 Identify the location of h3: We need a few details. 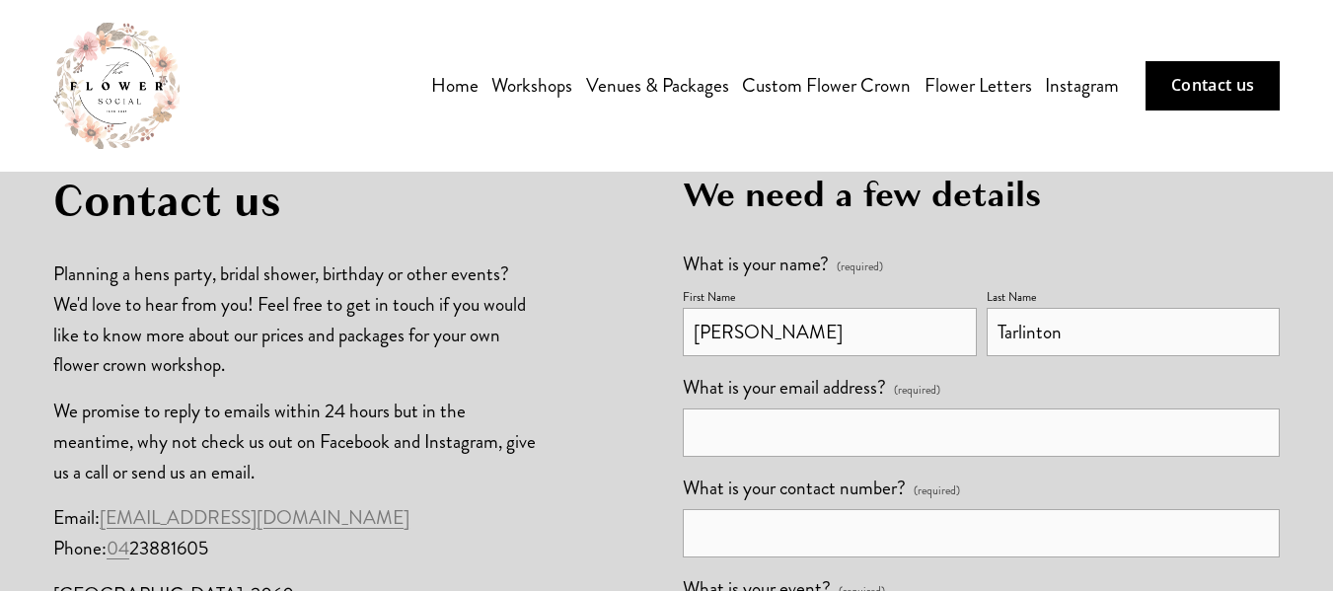
(980, 195).